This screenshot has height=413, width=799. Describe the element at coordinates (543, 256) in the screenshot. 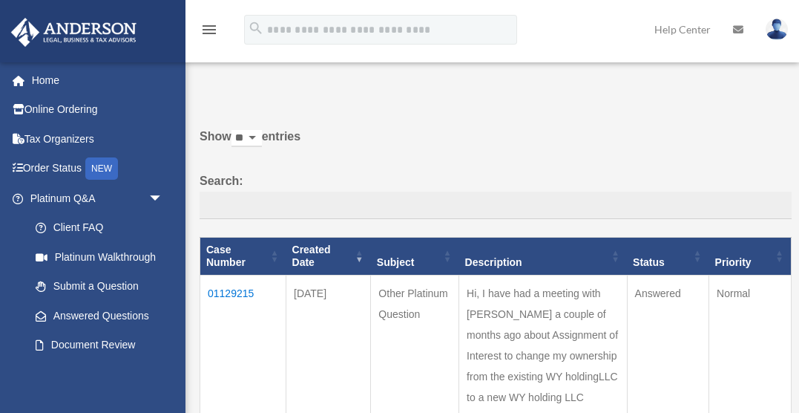

I see `th: Description: activate to sort column ascending` at that location.